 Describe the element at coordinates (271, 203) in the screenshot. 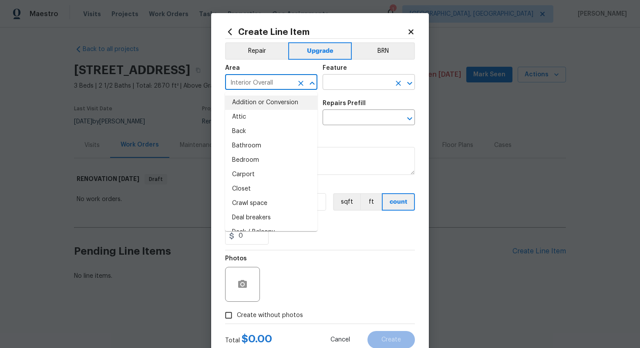

I see `li: Crawl space` at that location.